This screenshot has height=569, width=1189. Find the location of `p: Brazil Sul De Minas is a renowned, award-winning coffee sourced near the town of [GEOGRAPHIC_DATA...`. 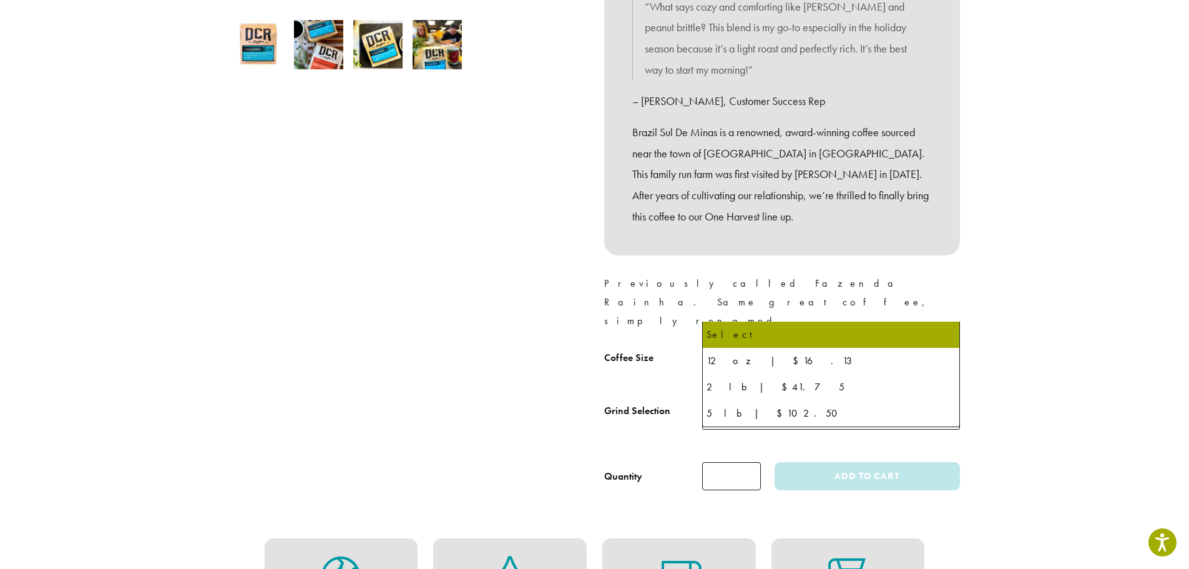

p: Brazil Sul De Minas is a renowned, award-winning coffee sourced near the town of [GEOGRAPHIC_DATA... is located at coordinates (782, 174).